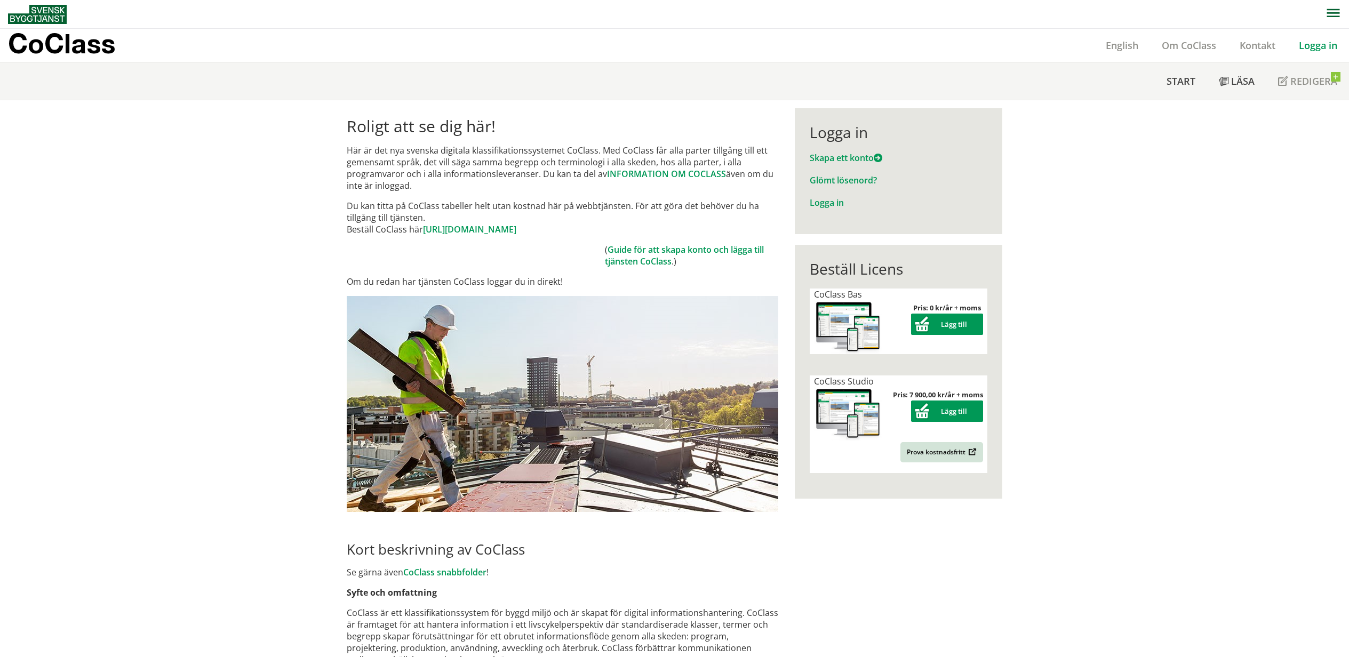 The height and width of the screenshot is (657, 1349). Describe the element at coordinates (445, 572) in the screenshot. I see `a: CoClass snabbfolder` at that location.